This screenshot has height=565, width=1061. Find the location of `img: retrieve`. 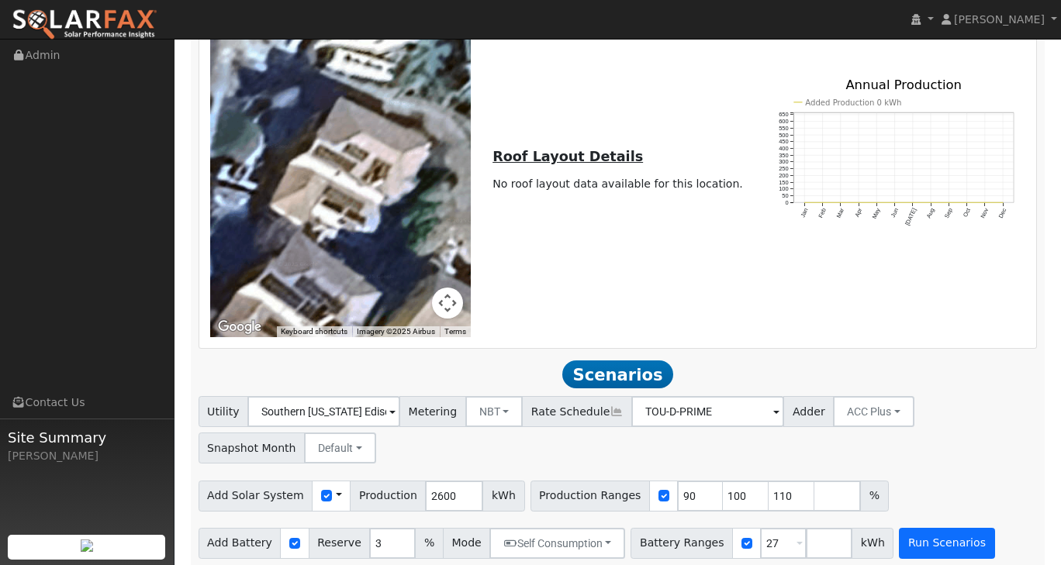

img: retrieve is located at coordinates (87, 546).